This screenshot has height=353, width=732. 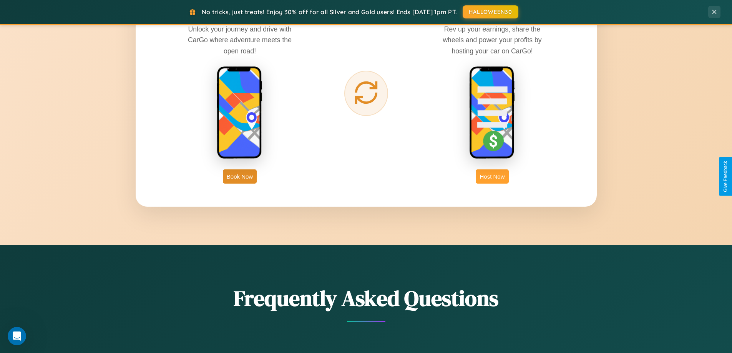 I want to click on button: Book Now, so click(x=240, y=176).